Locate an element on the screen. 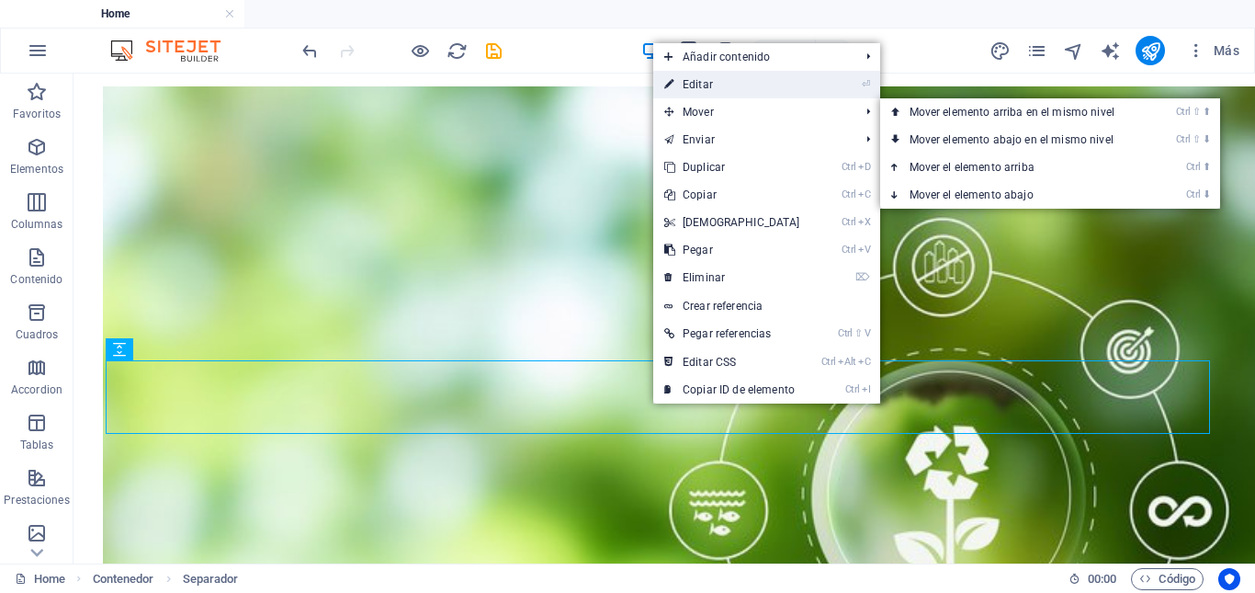 The height and width of the screenshot is (593, 1255). i: Volver a cargar página is located at coordinates (457, 51).